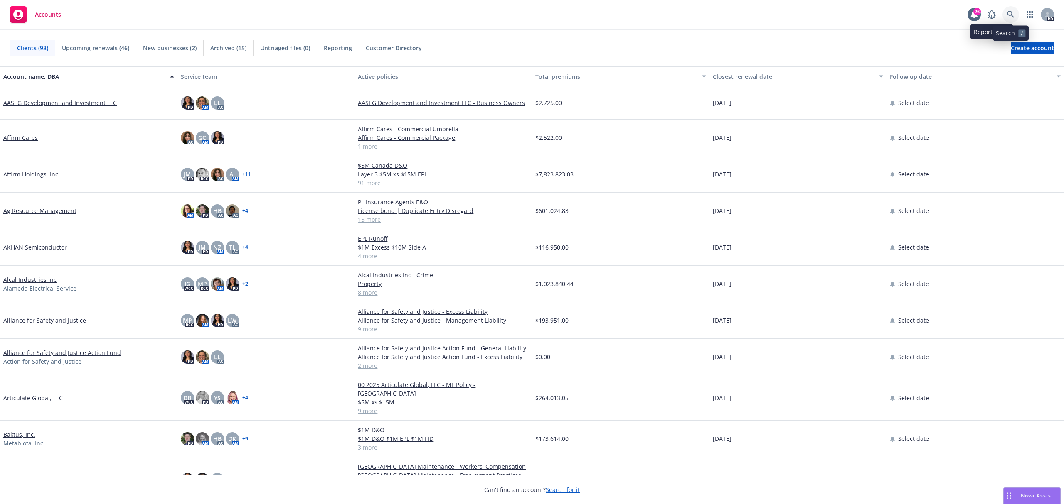 The image size is (1064, 504). What do you see at coordinates (30, 280) in the screenshot?
I see `a: Alcal Industries Inc` at bounding box center [30, 280].